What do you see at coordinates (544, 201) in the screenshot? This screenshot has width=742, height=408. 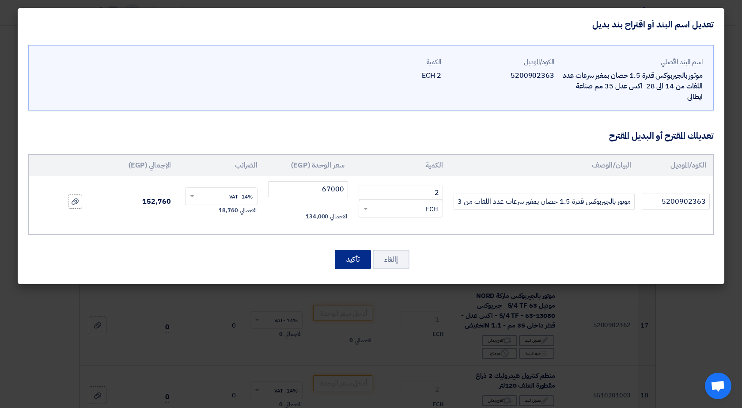 I see `input: Add Item Description` at bounding box center [544, 201].